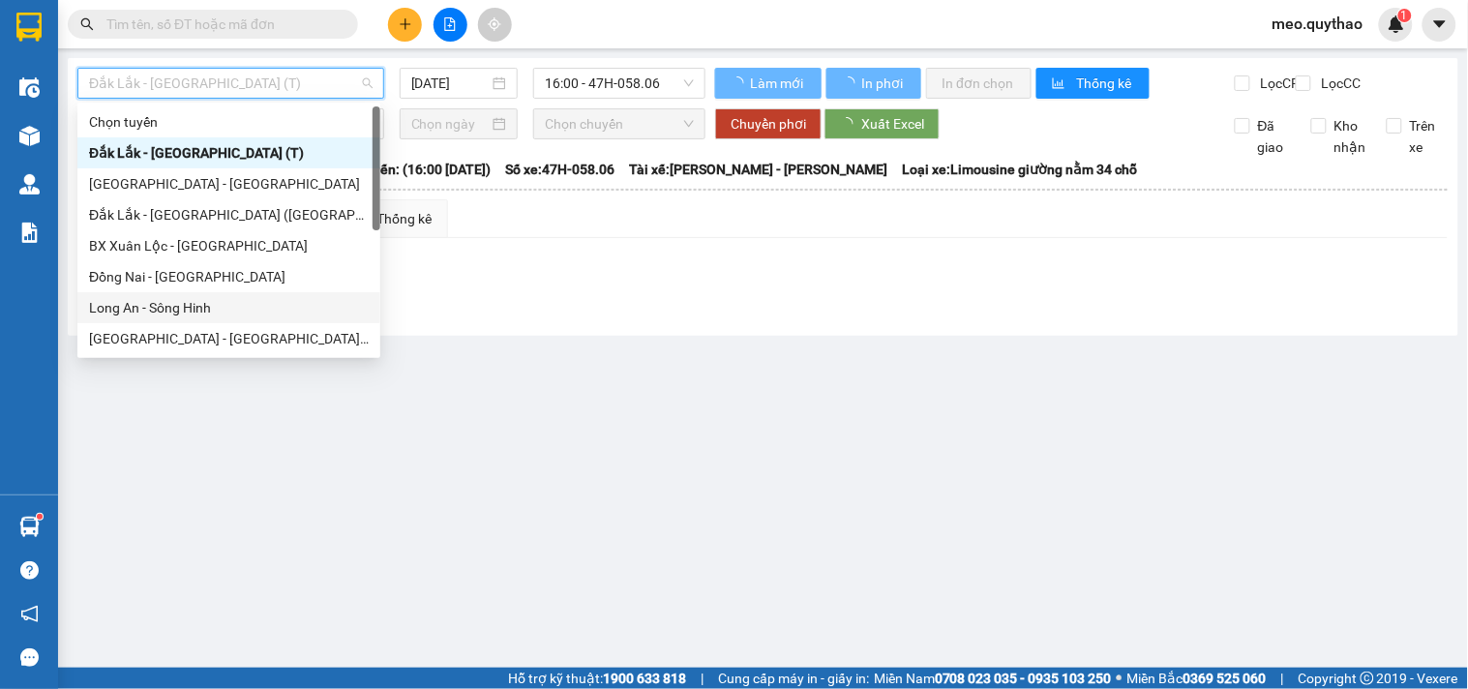 This screenshot has height=689, width=1468. Describe the element at coordinates (228, 277) in the screenshot. I see `div: Đồng Nai - Đắk Lắk` at that location.